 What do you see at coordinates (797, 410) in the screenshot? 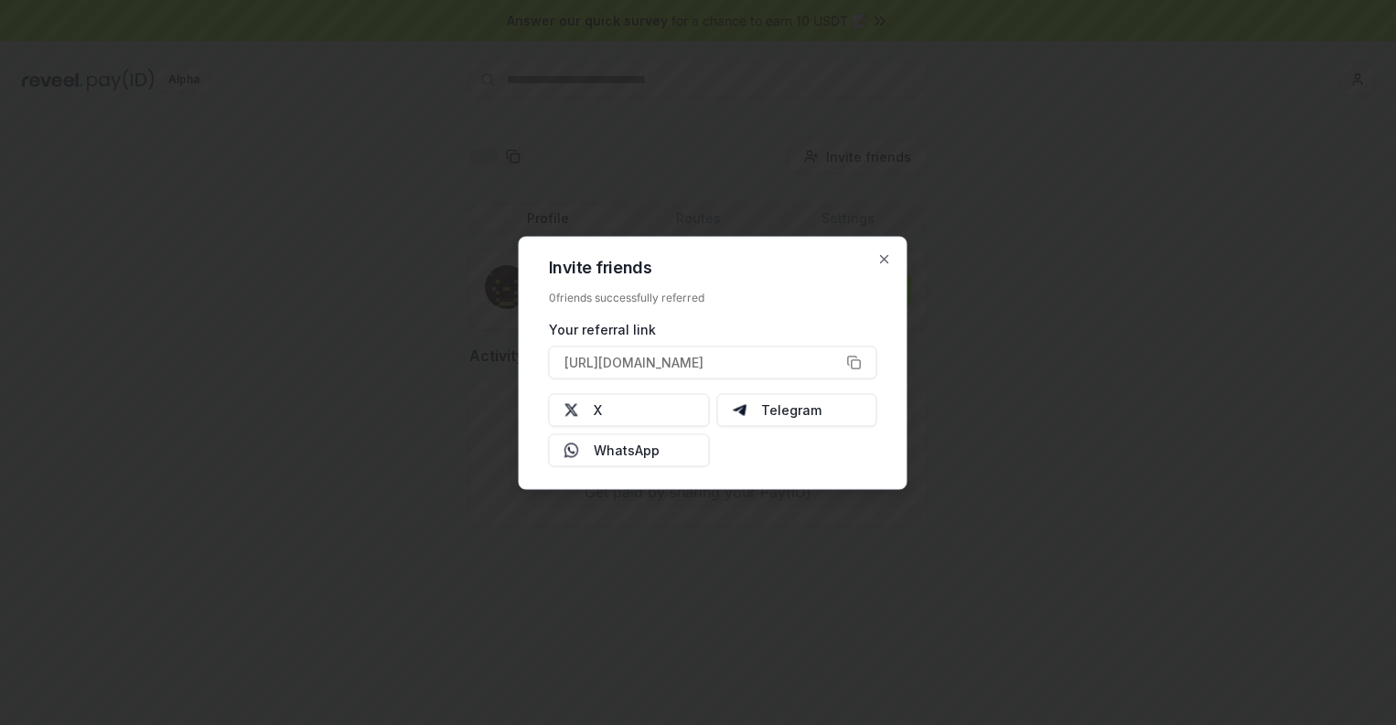
I see `button: Telegram` at bounding box center [797, 410].